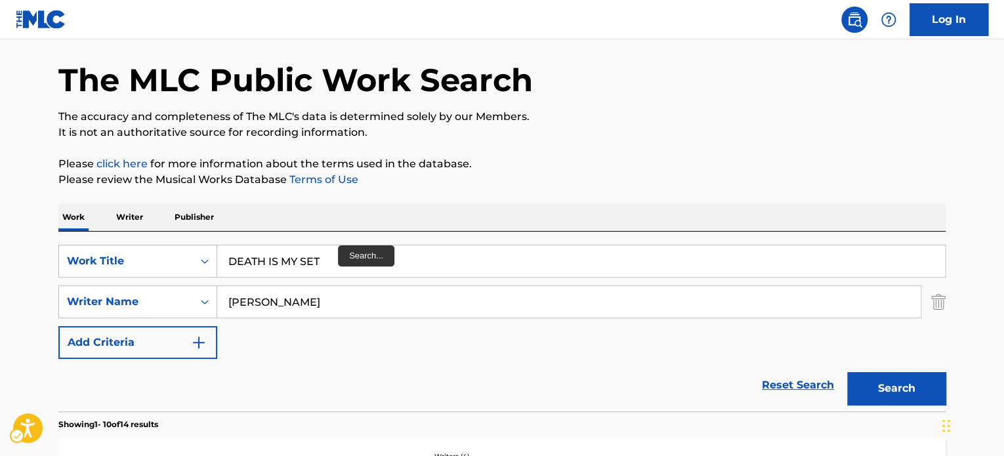  I want to click on div: Drag, so click(946, 426).